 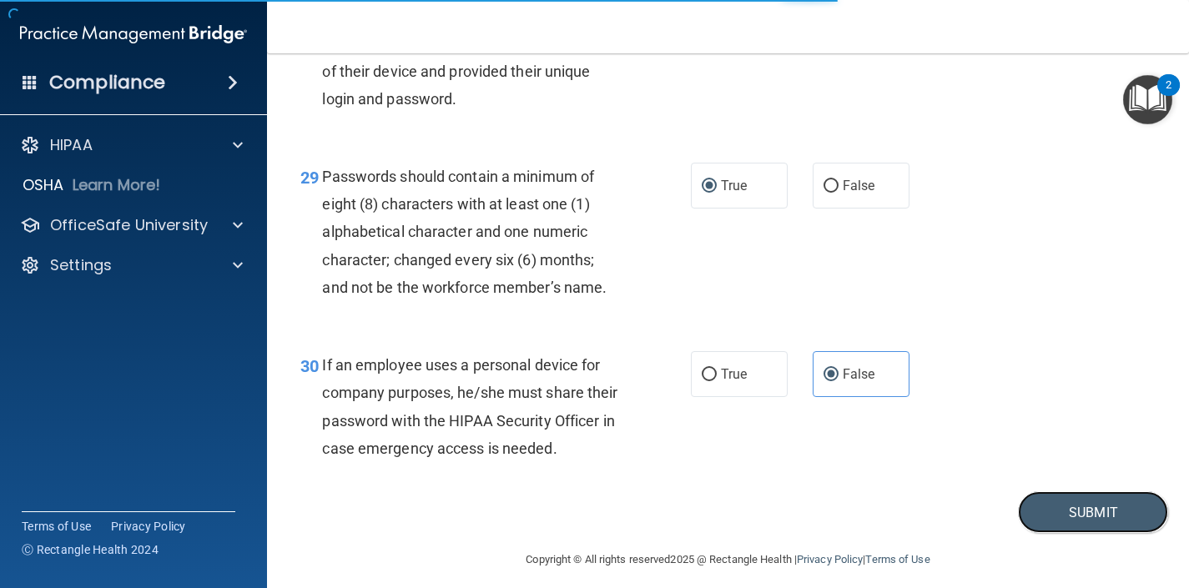 What do you see at coordinates (117, 185) in the screenshot?
I see `p: Learn More!` at bounding box center [117, 185].